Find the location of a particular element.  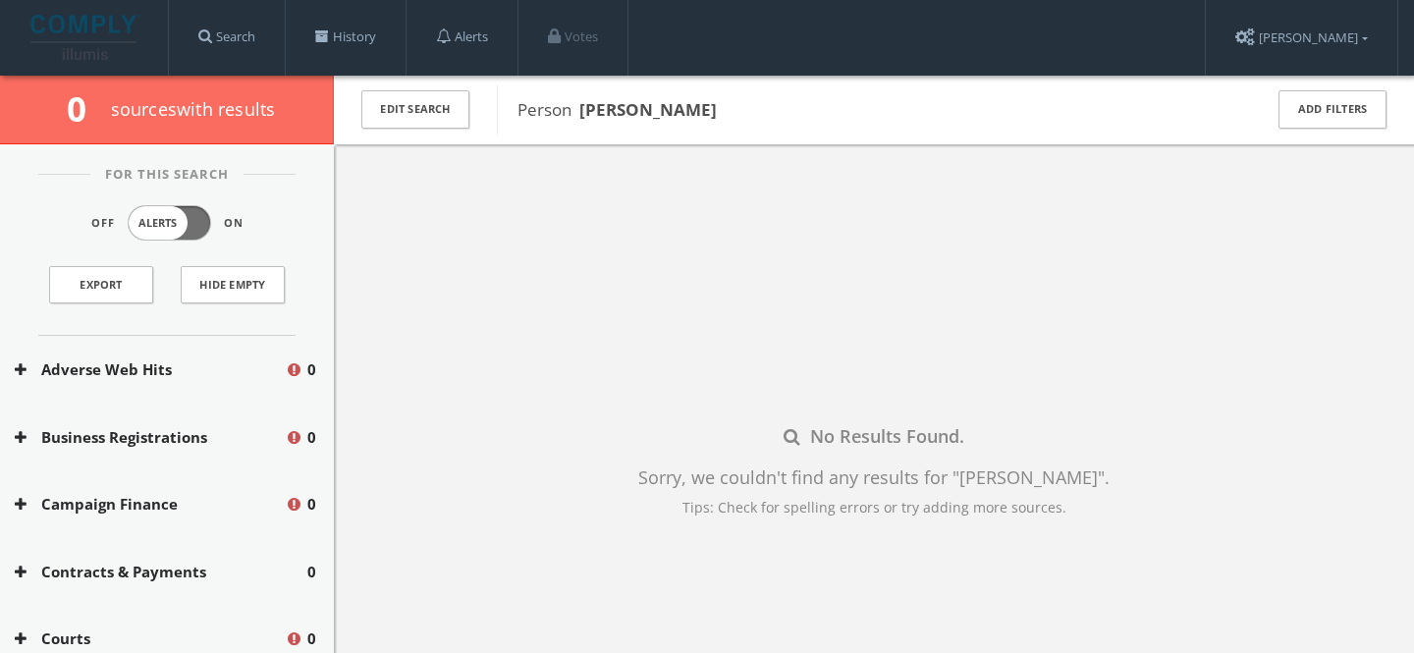

button: Contracts & Payments is located at coordinates (161, 571).